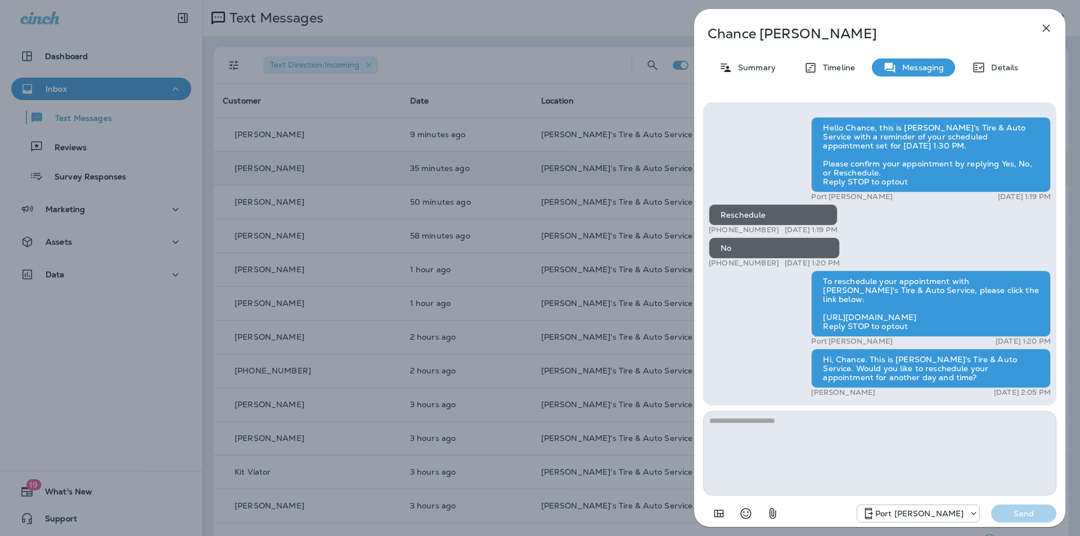  I want to click on div: +1 (225) 372-6788, so click(919, 514).